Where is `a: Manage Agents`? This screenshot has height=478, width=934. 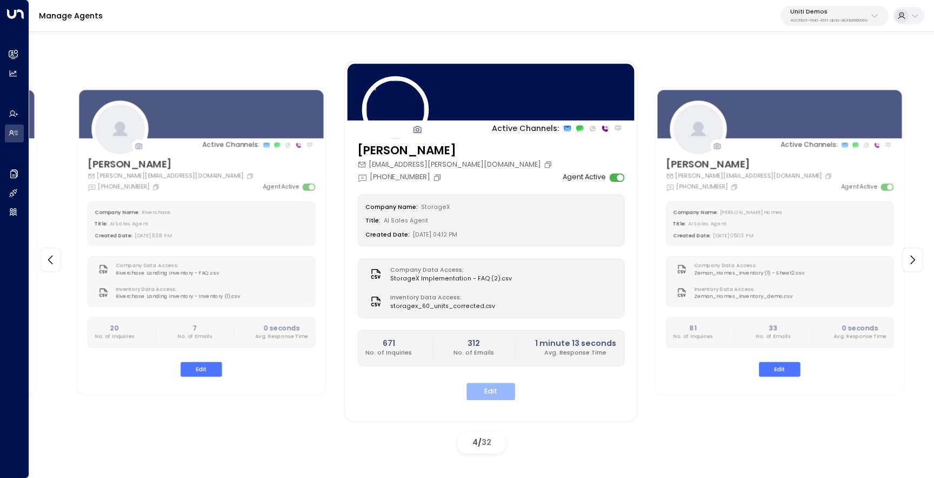 a: Manage Agents is located at coordinates (71, 16).